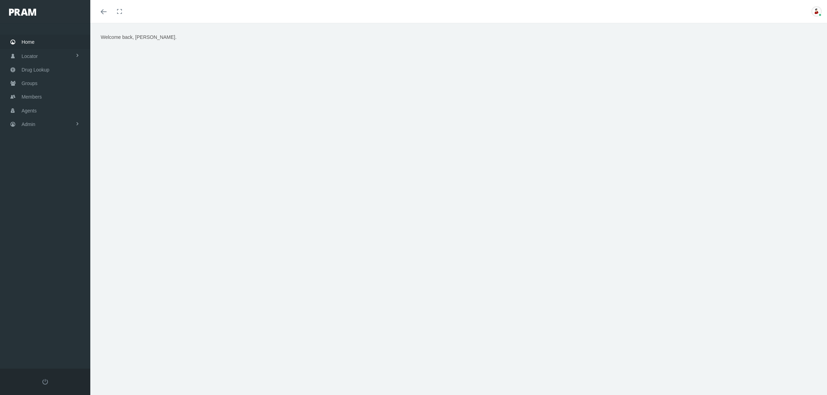 This screenshot has width=827, height=395. I want to click on span: Agents, so click(29, 111).